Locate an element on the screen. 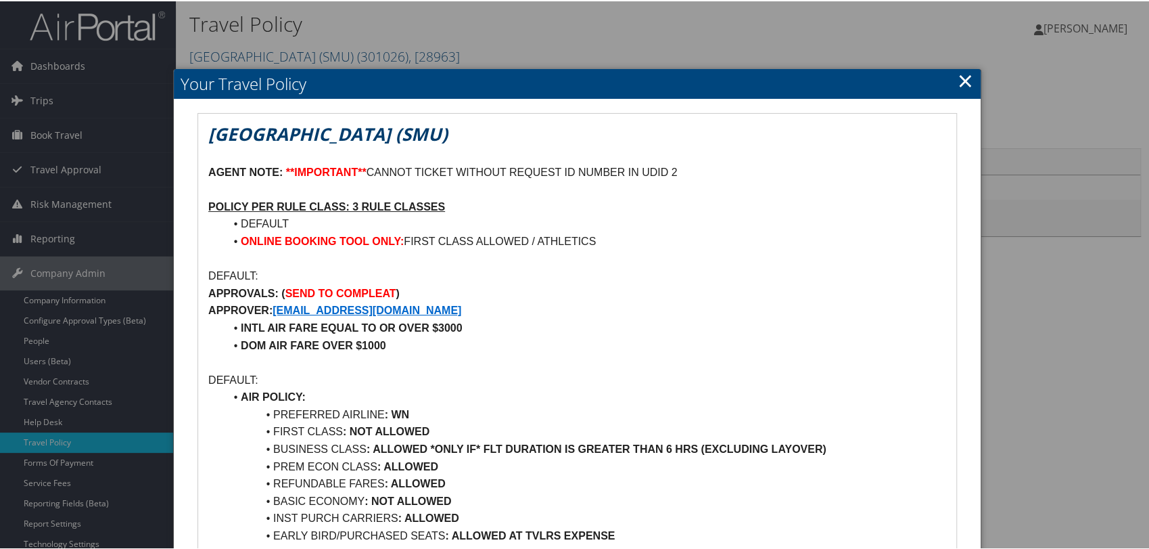  a: Close is located at coordinates (965, 79).